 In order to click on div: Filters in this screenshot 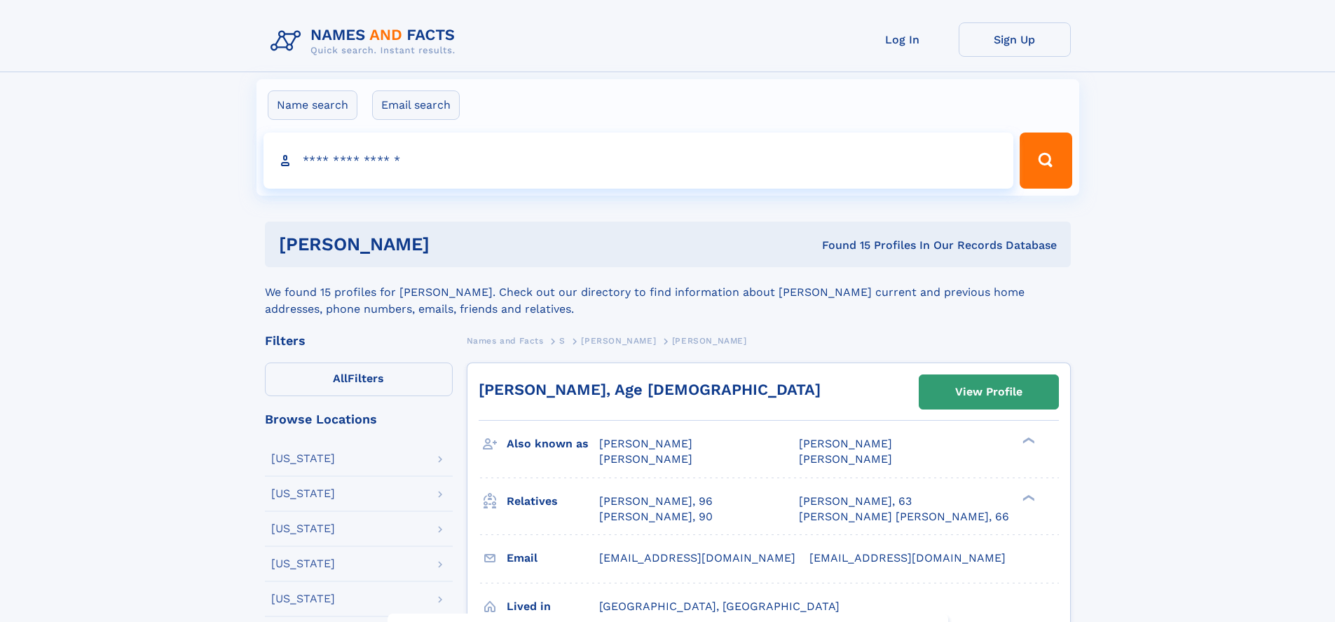, I will do `click(359, 341)`.